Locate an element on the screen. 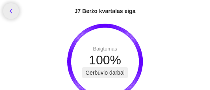 The height and width of the screenshot is (90, 210). i: chevron_left is located at coordinates (11, 11).